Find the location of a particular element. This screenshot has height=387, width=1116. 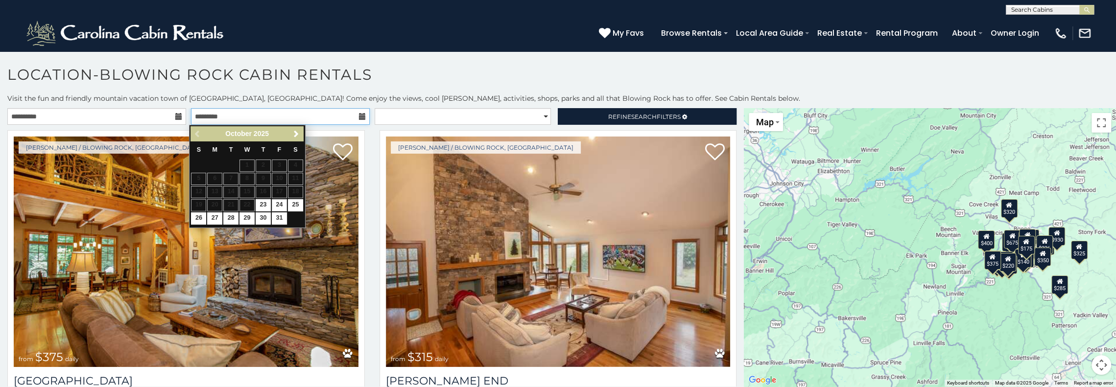

span: Sunday is located at coordinates (199, 150).